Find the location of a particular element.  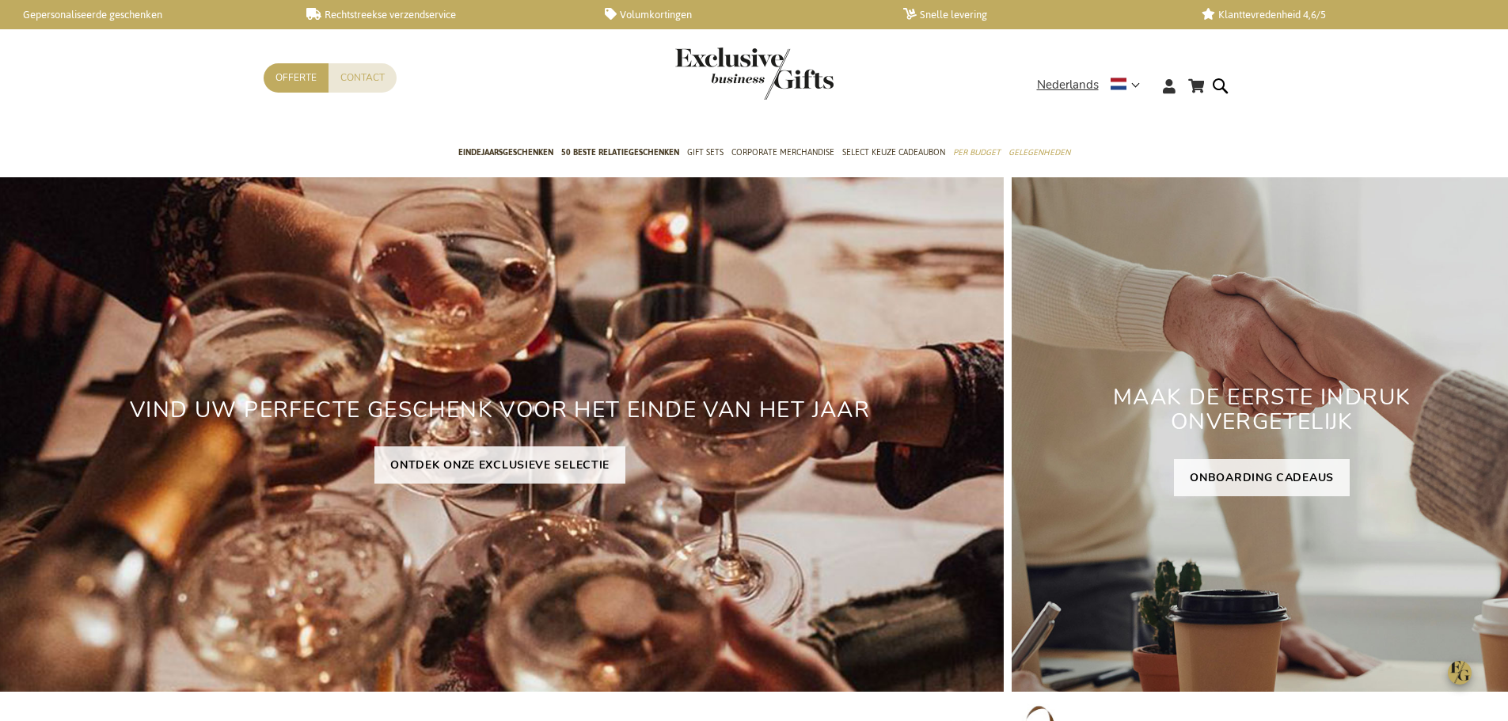

a: Select Keuze Cadeaubon is located at coordinates (894, 154).